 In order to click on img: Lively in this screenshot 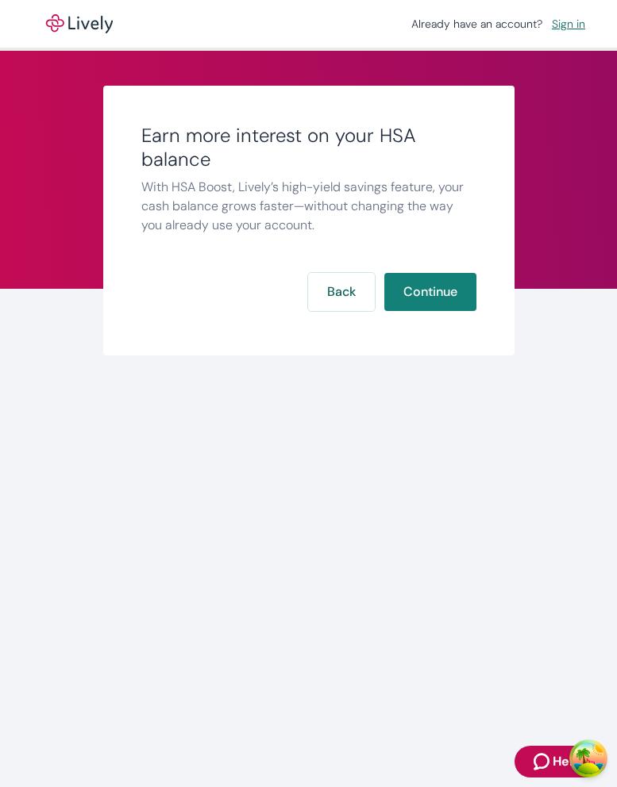, I will do `click(79, 24)`.